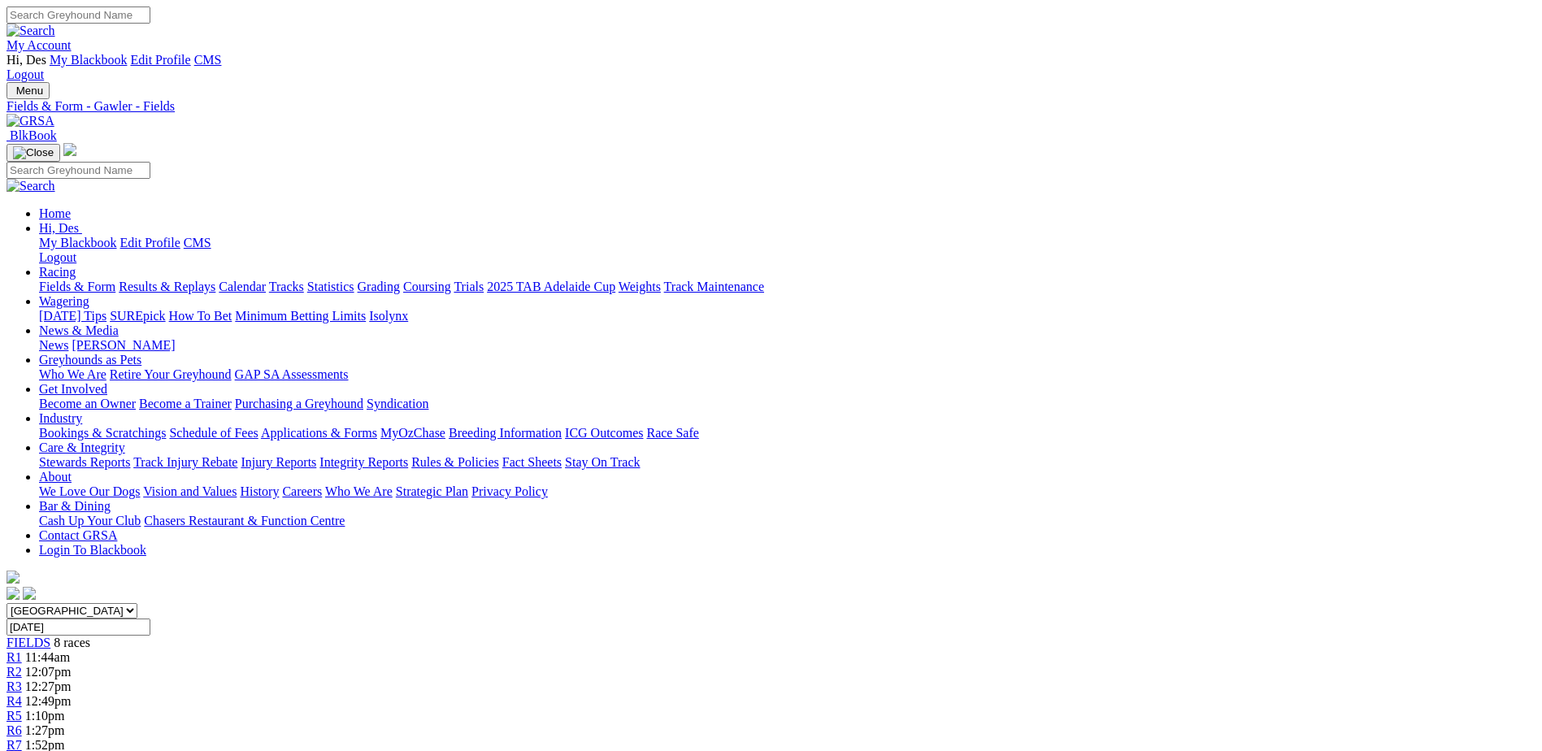 The height and width of the screenshot is (751, 1542). I want to click on a: Wagering, so click(64, 301).